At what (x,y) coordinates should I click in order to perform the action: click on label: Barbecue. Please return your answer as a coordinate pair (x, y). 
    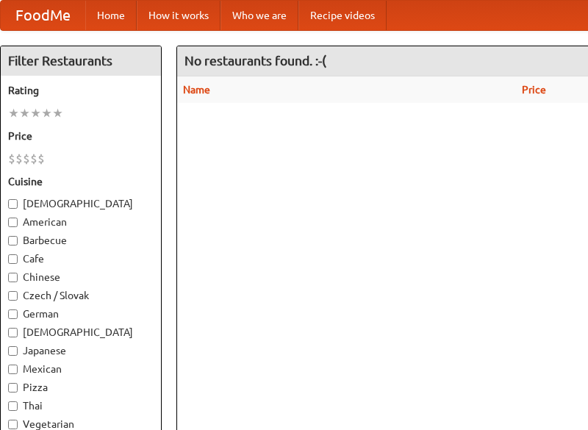
    Looking at the image, I should click on (81, 240).